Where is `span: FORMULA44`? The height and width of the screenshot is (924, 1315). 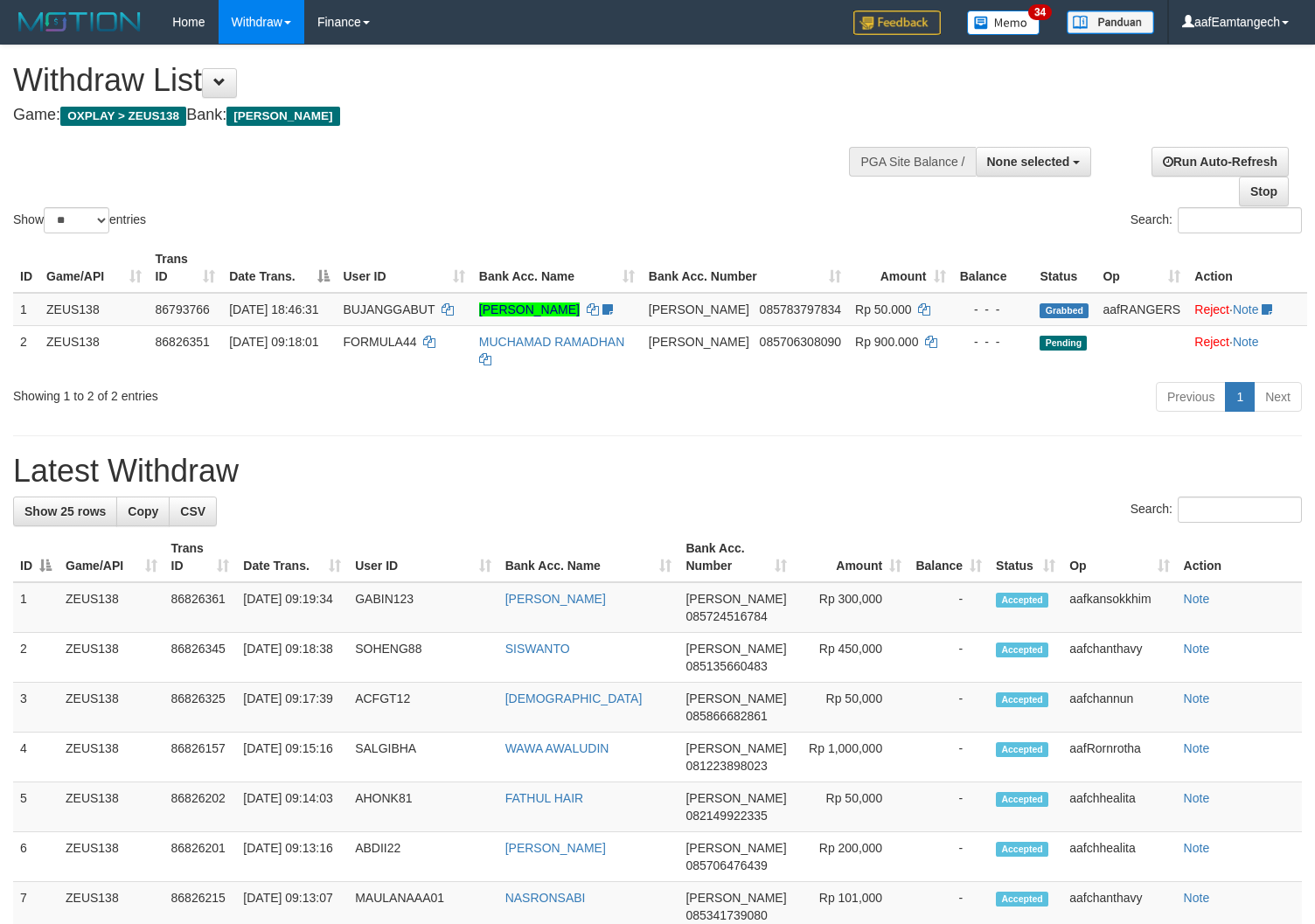 span: FORMULA44 is located at coordinates (381, 342).